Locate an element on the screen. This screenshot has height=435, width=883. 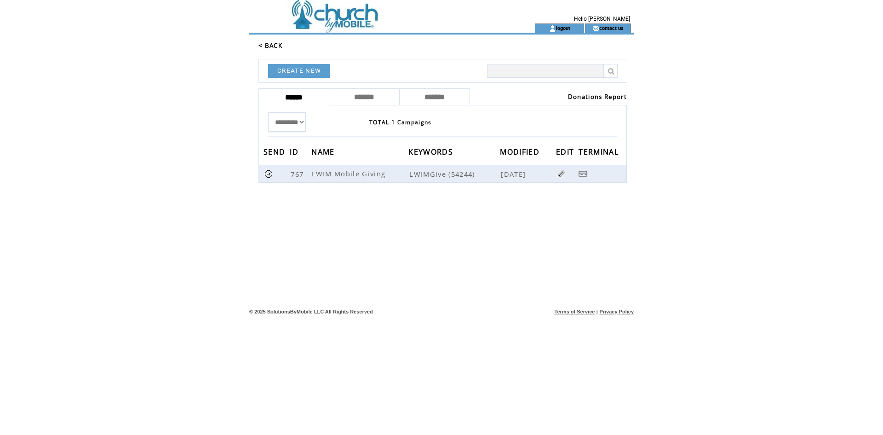
span: TERMINAL is located at coordinates (600, 153).